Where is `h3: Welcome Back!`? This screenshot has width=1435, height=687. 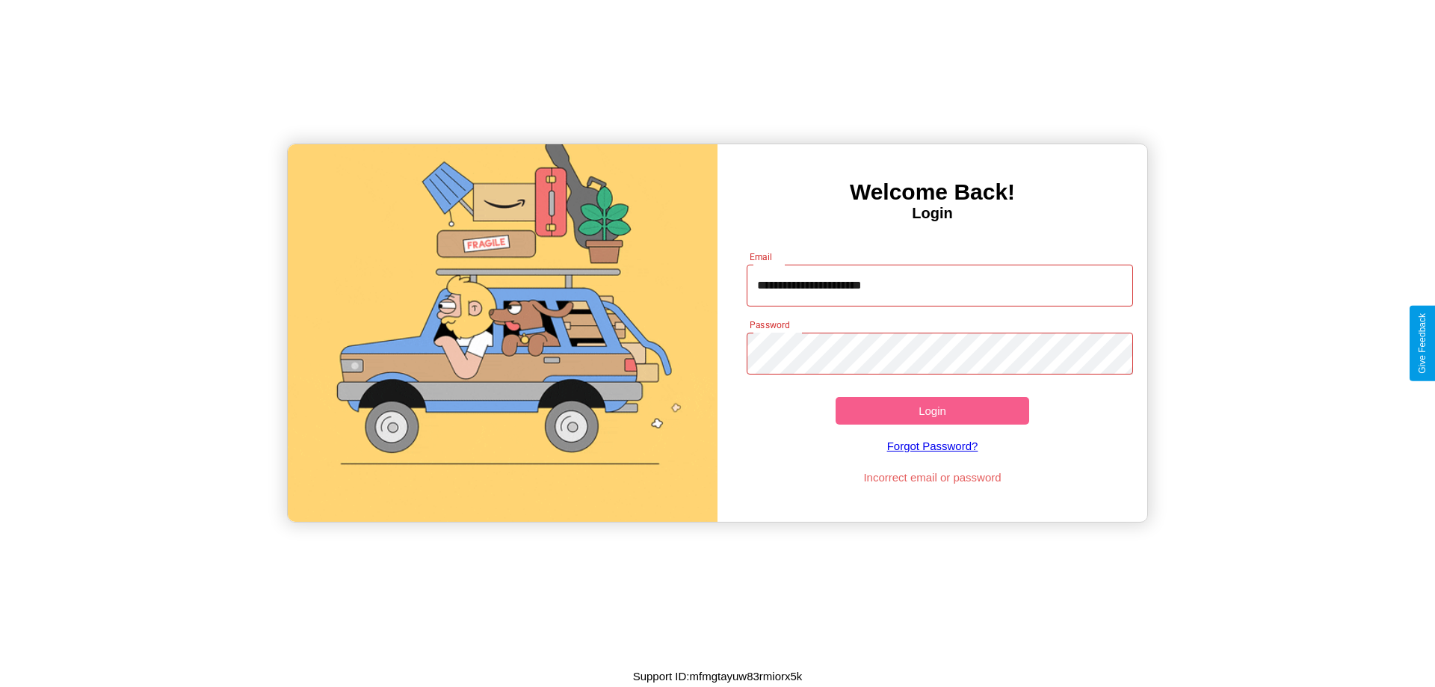 h3: Welcome Back! is located at coordinates (932, 192).